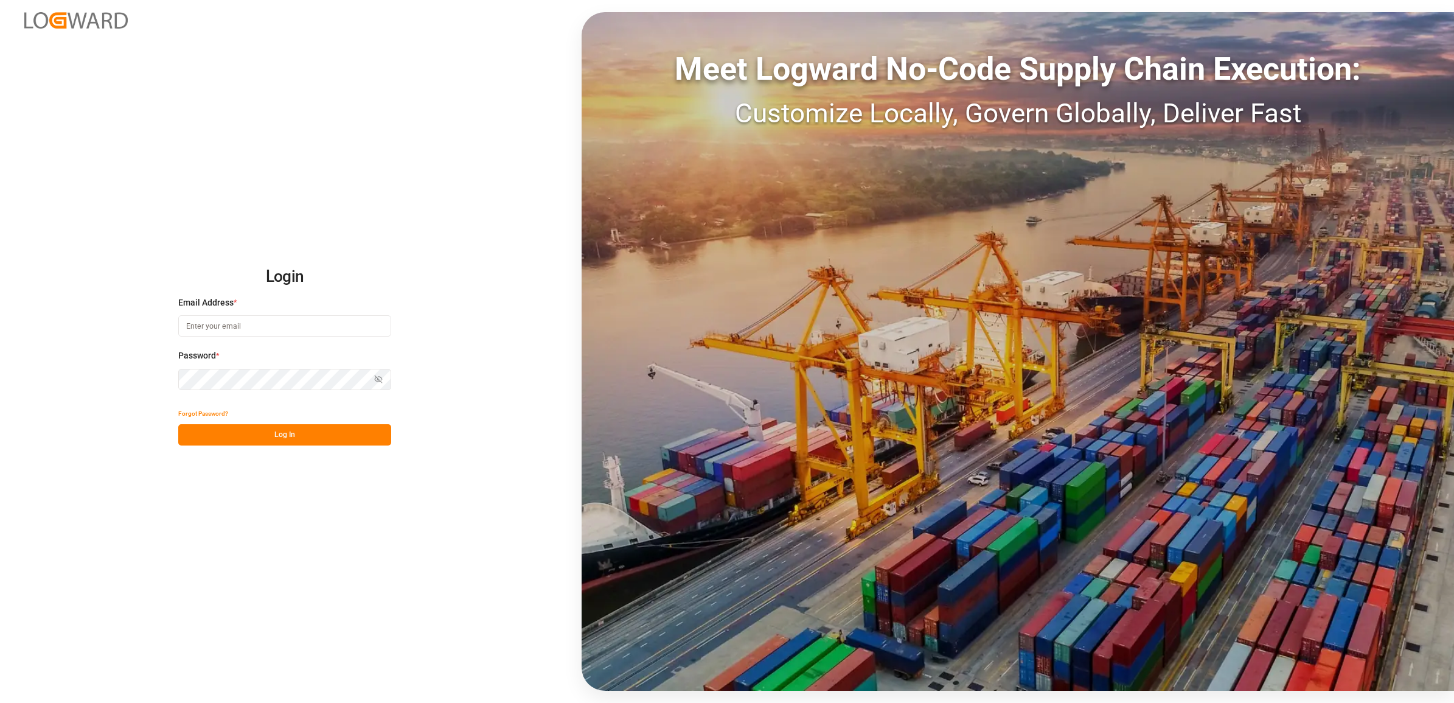 Image resolution: width=1454 pixels, height=703 pixels. What do you see at coordinates (197, 355) in the screenshot?
I see `span: Password` at bounding box center [197, 355].